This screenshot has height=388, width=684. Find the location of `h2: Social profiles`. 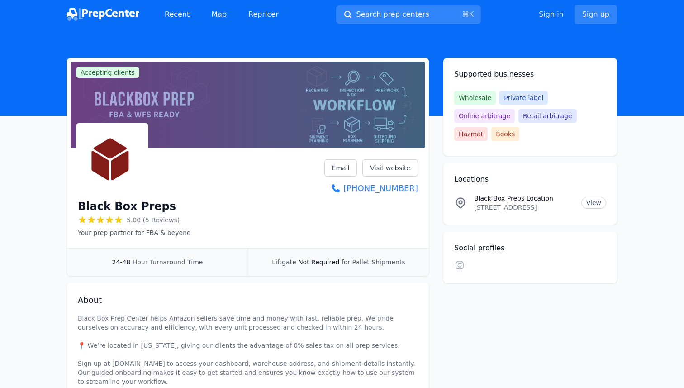

h2: Social profiles is located at coordinates (530, 248).